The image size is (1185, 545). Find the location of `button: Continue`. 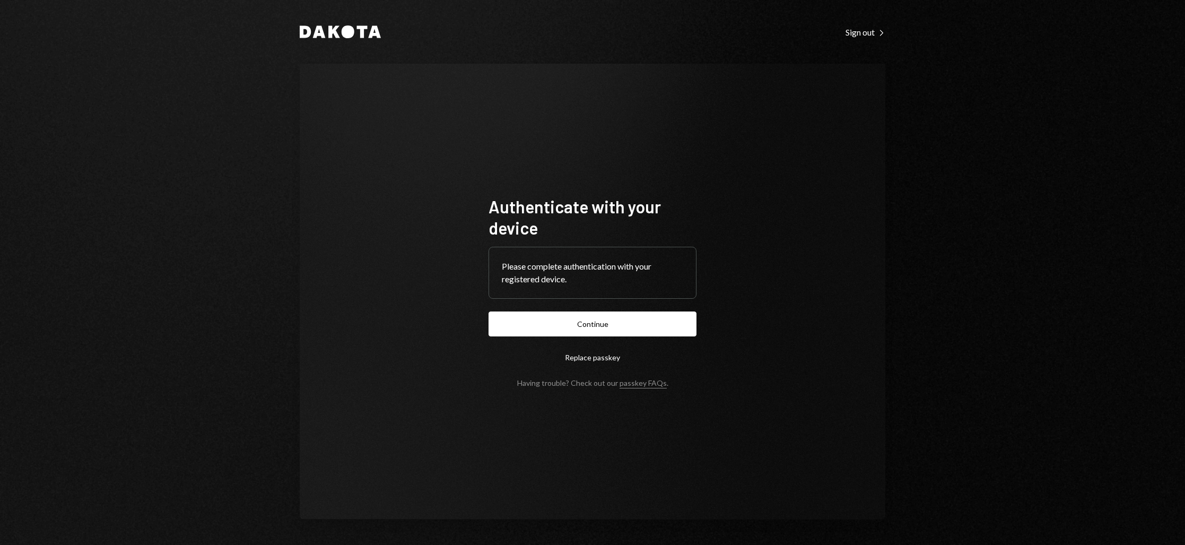

button: Continue is located at coordinates (592, 323).